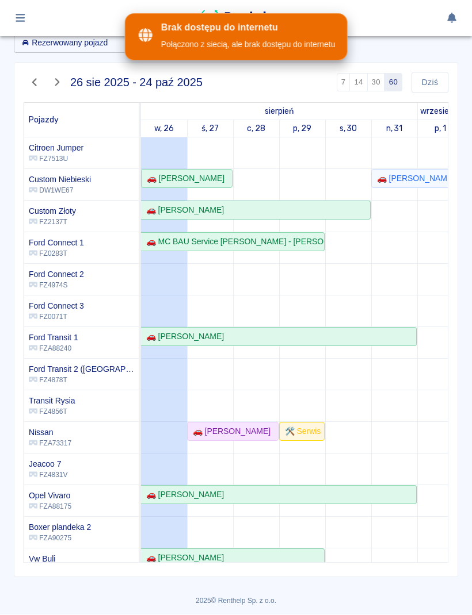 This screenshot has width=472, height=615. What do you see at coordinates (60, 180) in the screenshot?
I see `h6: Custom Niebieski` at bounding box center [60, 180].